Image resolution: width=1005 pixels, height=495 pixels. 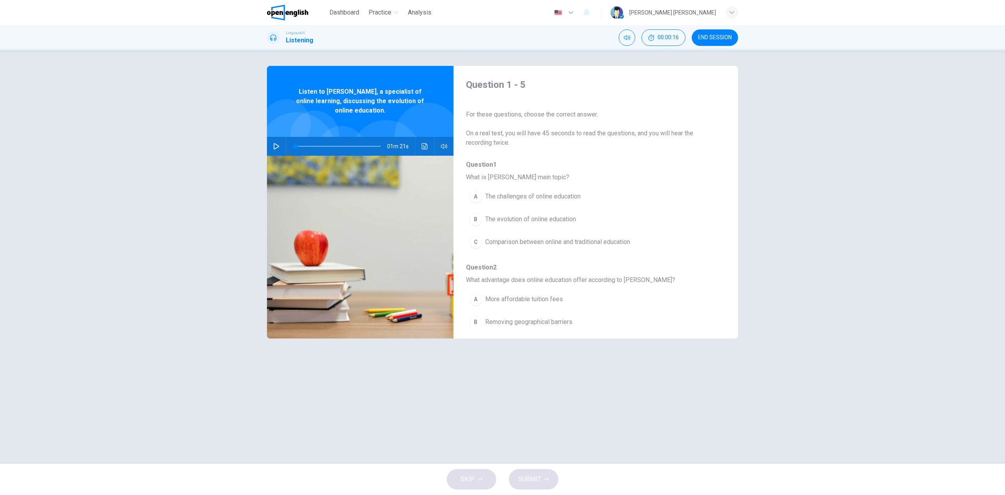 What do you see at coordinates (476, 242) in the screenshot?
I see `div: C` at bounding box center [476, 242].